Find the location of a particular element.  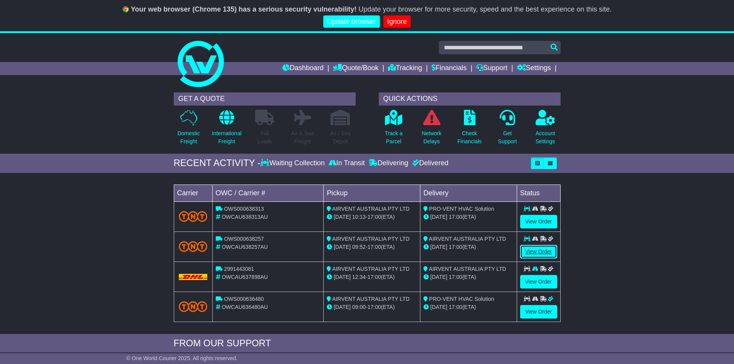

a: AccountSettings is located at coordinates (545, 129).